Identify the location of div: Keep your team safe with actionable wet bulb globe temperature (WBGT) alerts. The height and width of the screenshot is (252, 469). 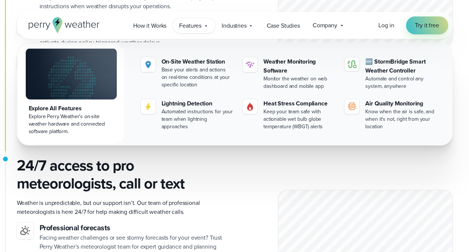
(299, 119).